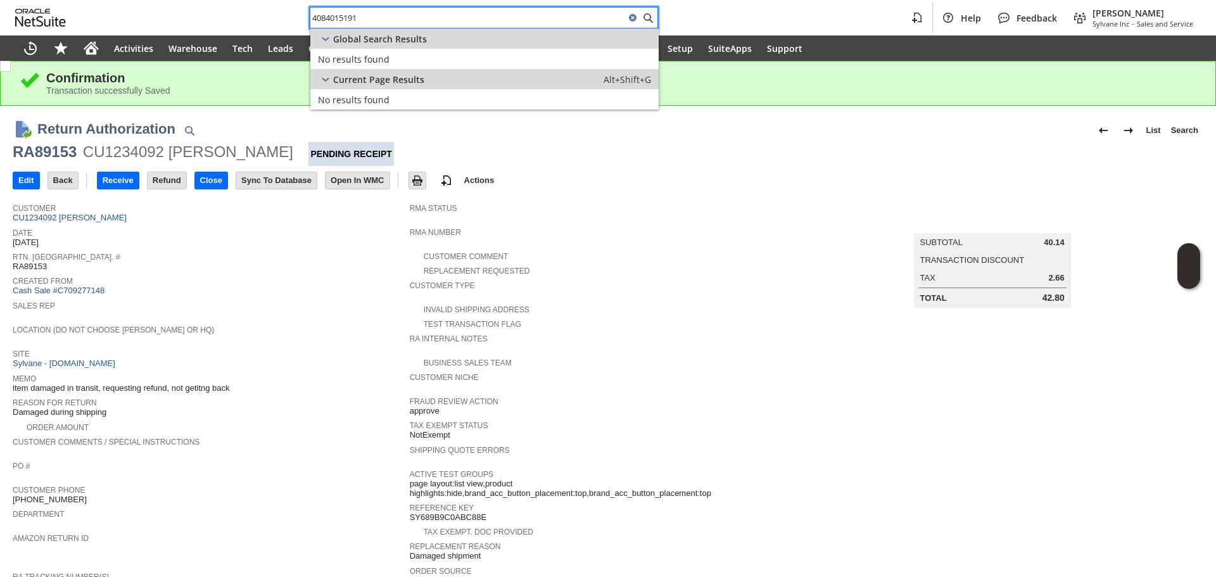  Describe the element at coordinates (441, 508) in the screenshot. I see `a: Reference Key` at that location.